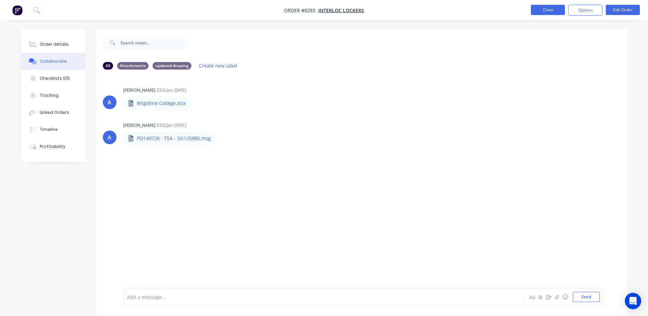 The image size is (648, 316). I want to click on button: Edit Order, so click(623, 10).